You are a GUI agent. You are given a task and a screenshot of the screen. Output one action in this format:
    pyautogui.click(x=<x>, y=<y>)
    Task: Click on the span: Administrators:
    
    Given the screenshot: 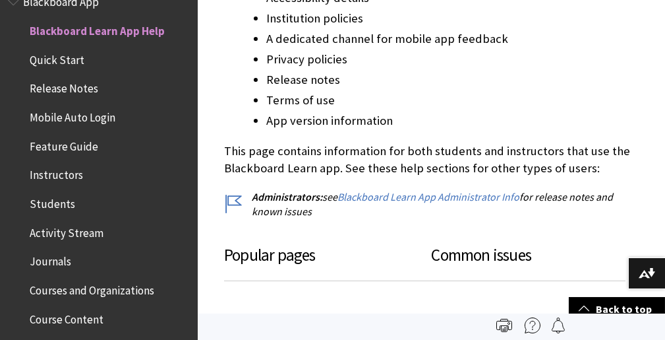 What is the action you would take?
    pyautogui.click(x=287, y=196)
    